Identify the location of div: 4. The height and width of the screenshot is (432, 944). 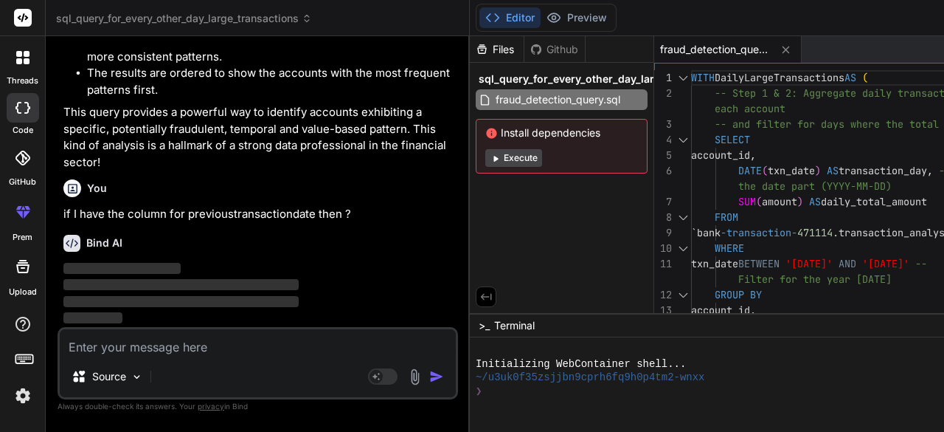
(663, 139).